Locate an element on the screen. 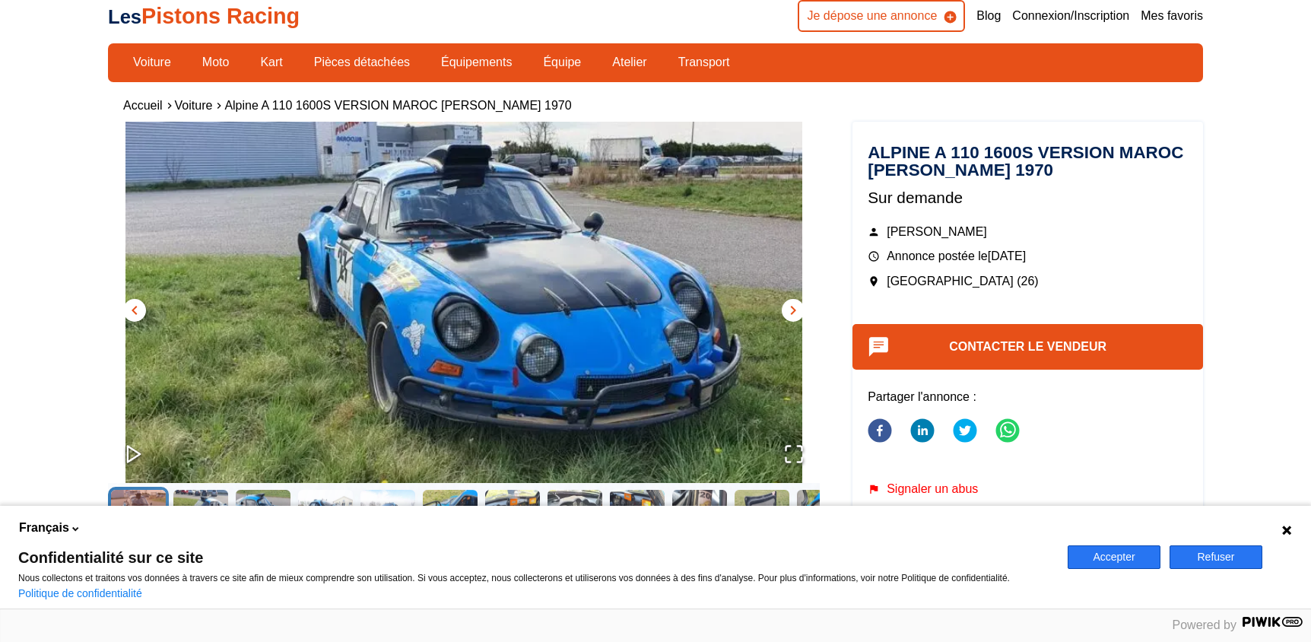  span: Voiture is located at coordinates (194, 105).